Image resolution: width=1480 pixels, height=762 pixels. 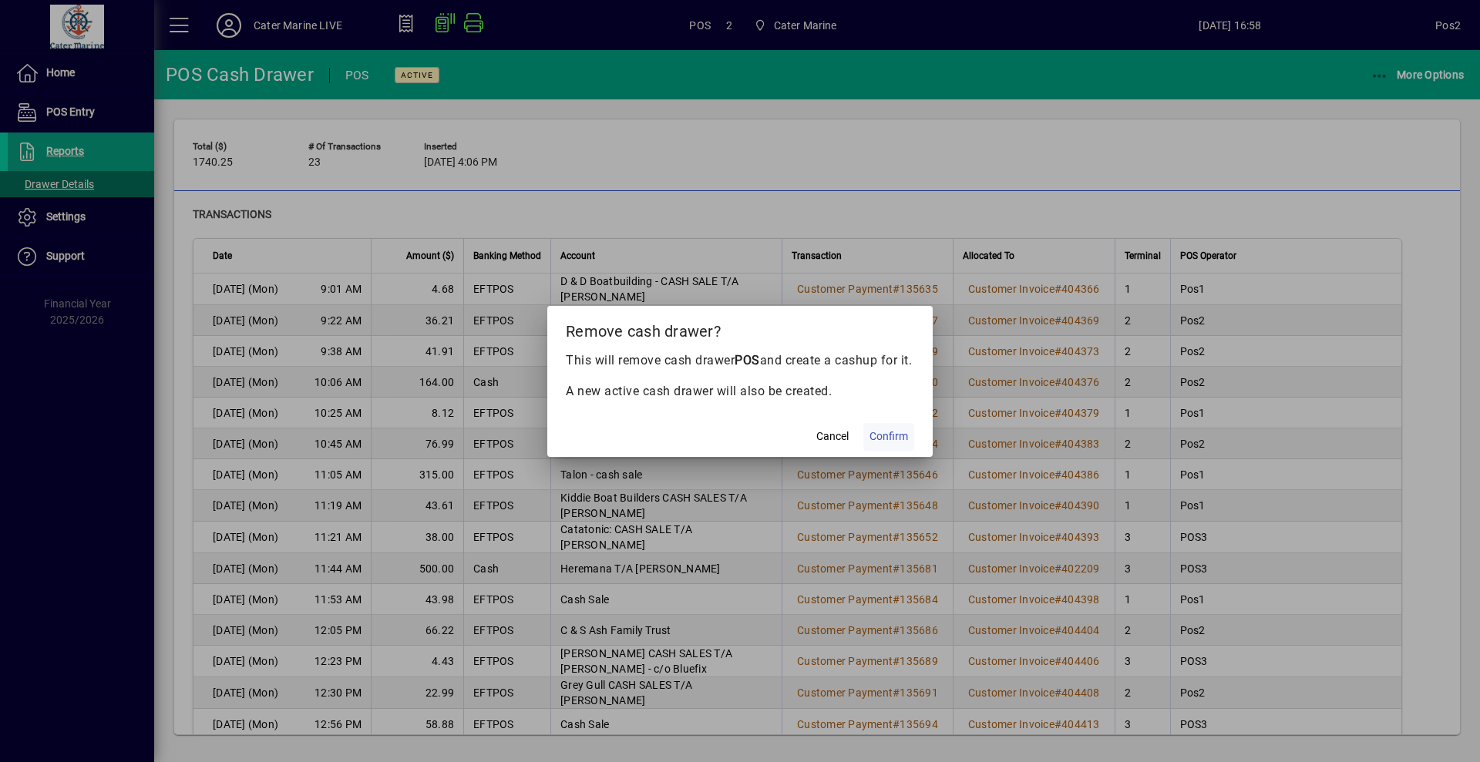 What do you see at coordinates (740, 391) in the screenshot?
I see `p: A new active cash drawer will also be created.` at bounding box center [740, 391].